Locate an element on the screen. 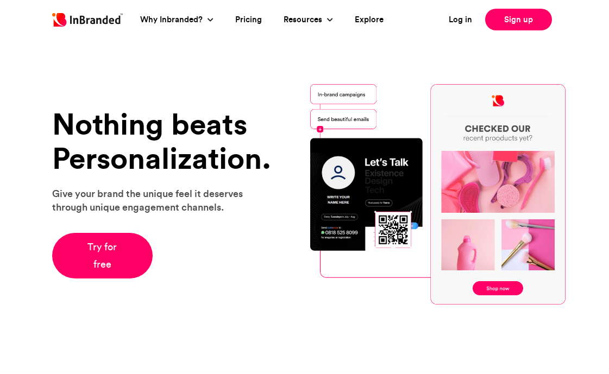 Image resolution: width=609 pixels, height=374 pixels. p: Give your brand the unique feel it deserves through unique engagement channels. is located at coordinates (153, 200).